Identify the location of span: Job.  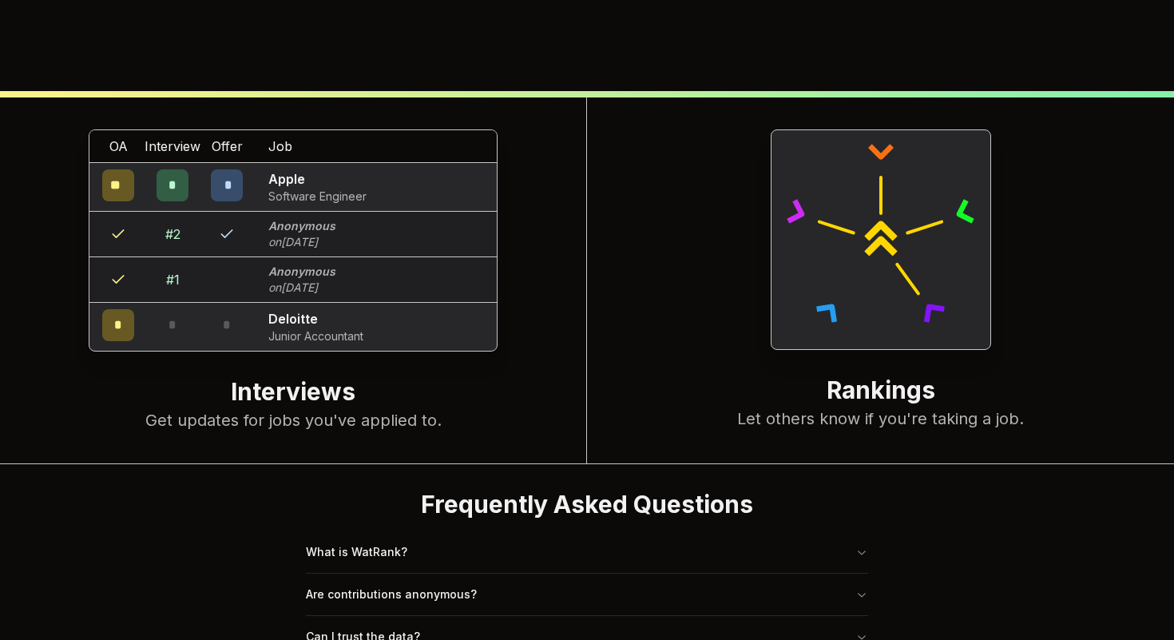
(280, 146).